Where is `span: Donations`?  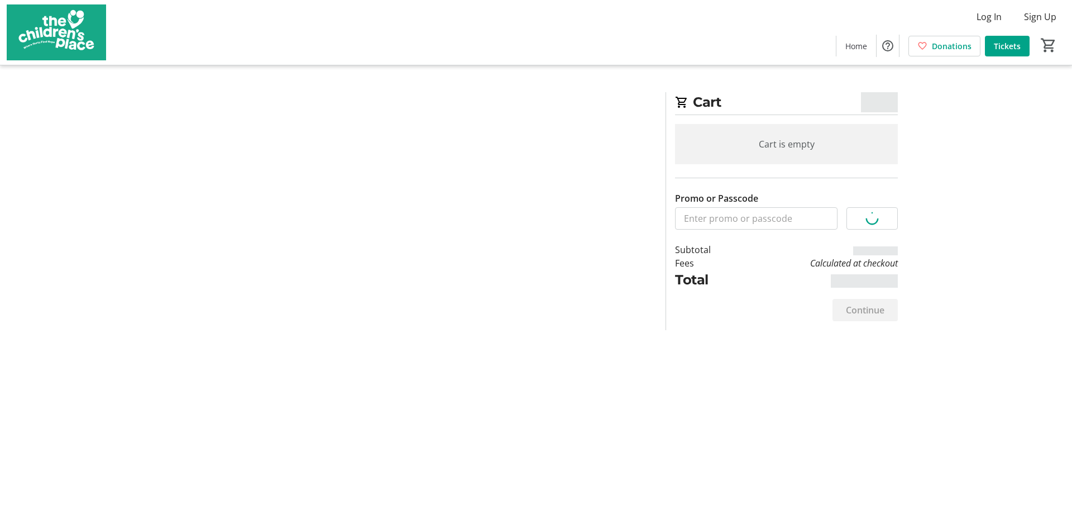 span: Donations is located at coordinates (951, 46).